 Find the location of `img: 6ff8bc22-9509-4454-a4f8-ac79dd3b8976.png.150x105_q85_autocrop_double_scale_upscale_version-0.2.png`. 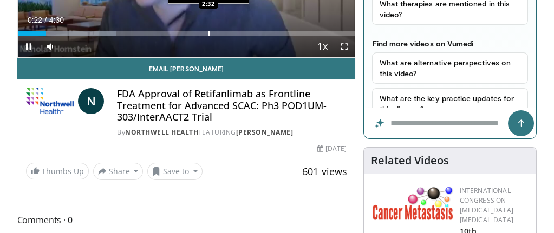

img: 6ff8bc22-9509-4454-a4f8-ac79dd3b8976.png.150x105_q85_autocrop_double_scale_upscale_version-0.2.png is located at coordinates (413, 203).